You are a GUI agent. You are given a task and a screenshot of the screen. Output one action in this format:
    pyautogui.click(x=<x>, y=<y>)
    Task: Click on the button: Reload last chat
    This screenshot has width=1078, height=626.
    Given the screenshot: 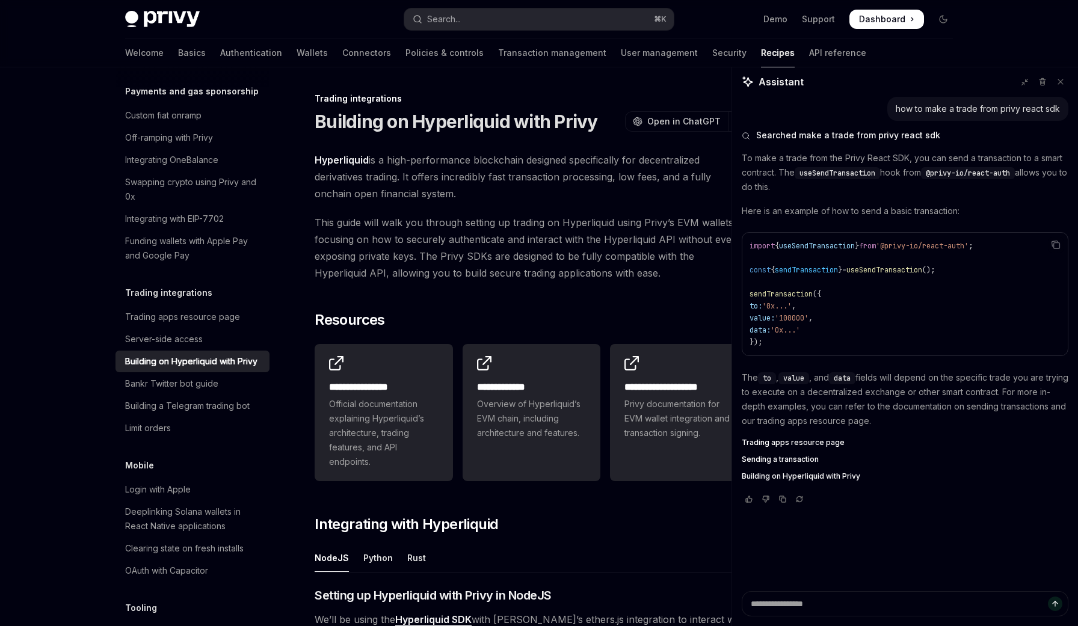 What is the action you would take?
    pyautogui.click(x=800, y=499)
    